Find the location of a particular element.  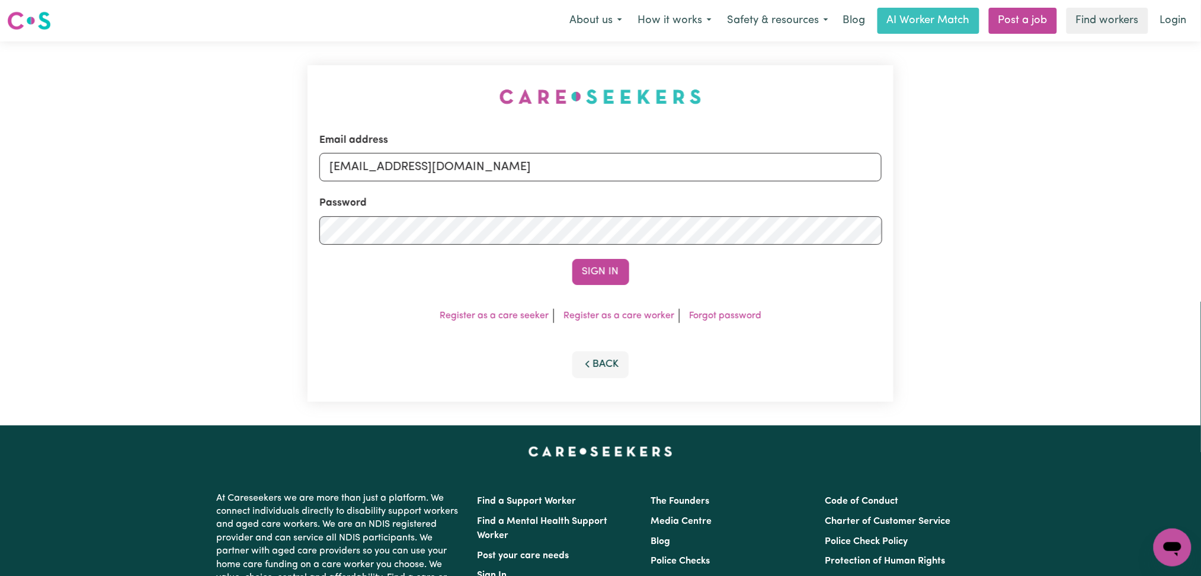

a: Protection of Human Rights is located at coordinates (885, 561).